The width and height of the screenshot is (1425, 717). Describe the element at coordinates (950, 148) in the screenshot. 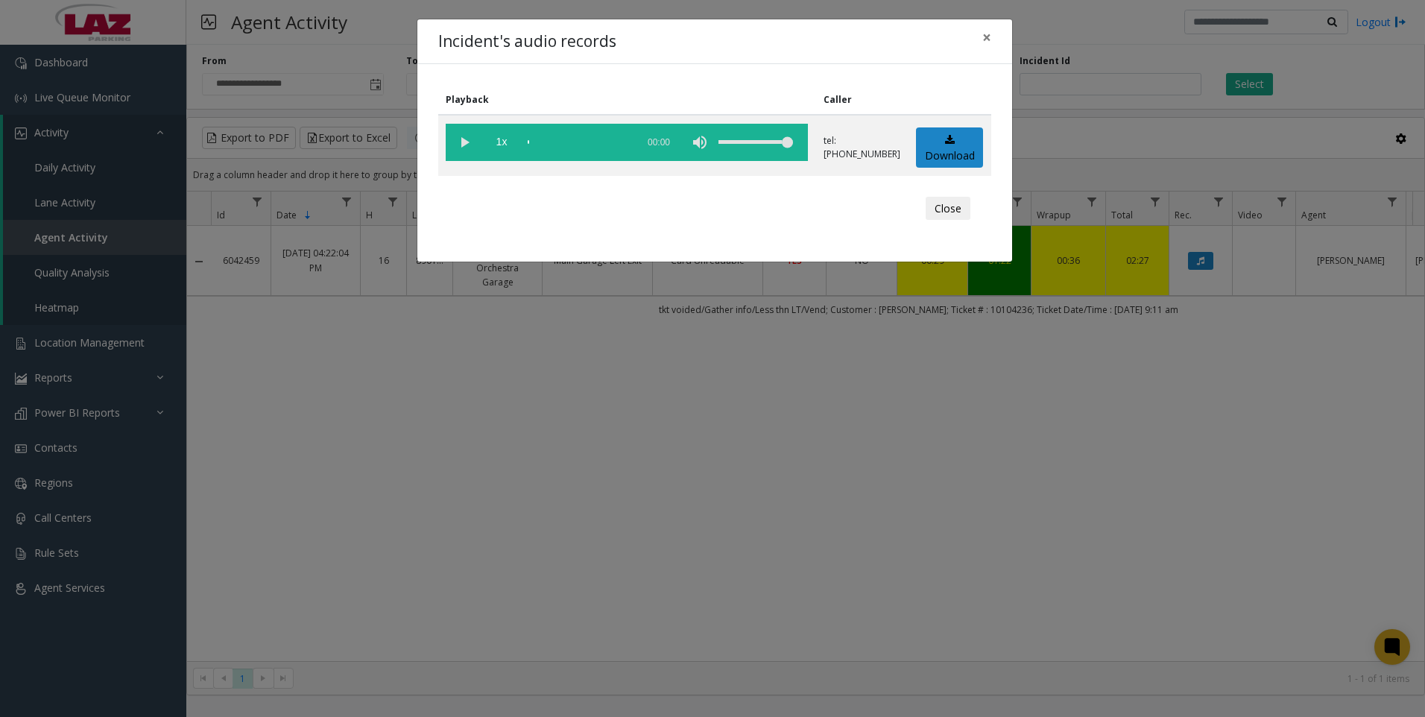

I see `a: Download` at that location.